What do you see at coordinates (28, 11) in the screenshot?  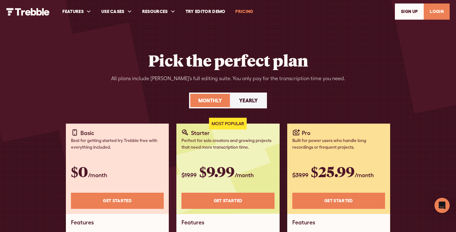 I see `a: home` at bounding box center [28, 11].